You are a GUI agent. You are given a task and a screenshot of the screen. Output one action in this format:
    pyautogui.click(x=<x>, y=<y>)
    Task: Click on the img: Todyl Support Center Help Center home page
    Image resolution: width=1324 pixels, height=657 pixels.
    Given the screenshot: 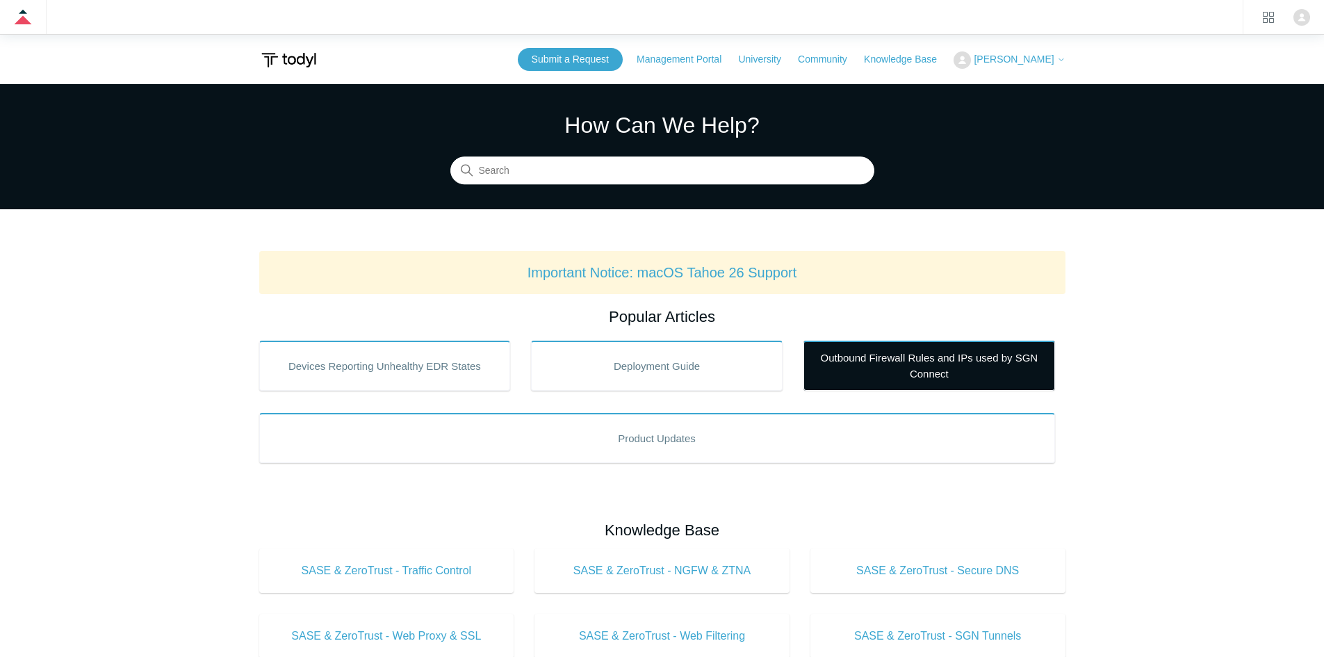 What is the action you would take?
    pyautogui.click(x=288, y=60)
    